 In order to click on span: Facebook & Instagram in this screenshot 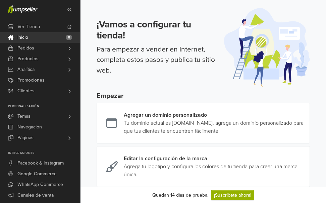, I will do `click(41, 163)`.